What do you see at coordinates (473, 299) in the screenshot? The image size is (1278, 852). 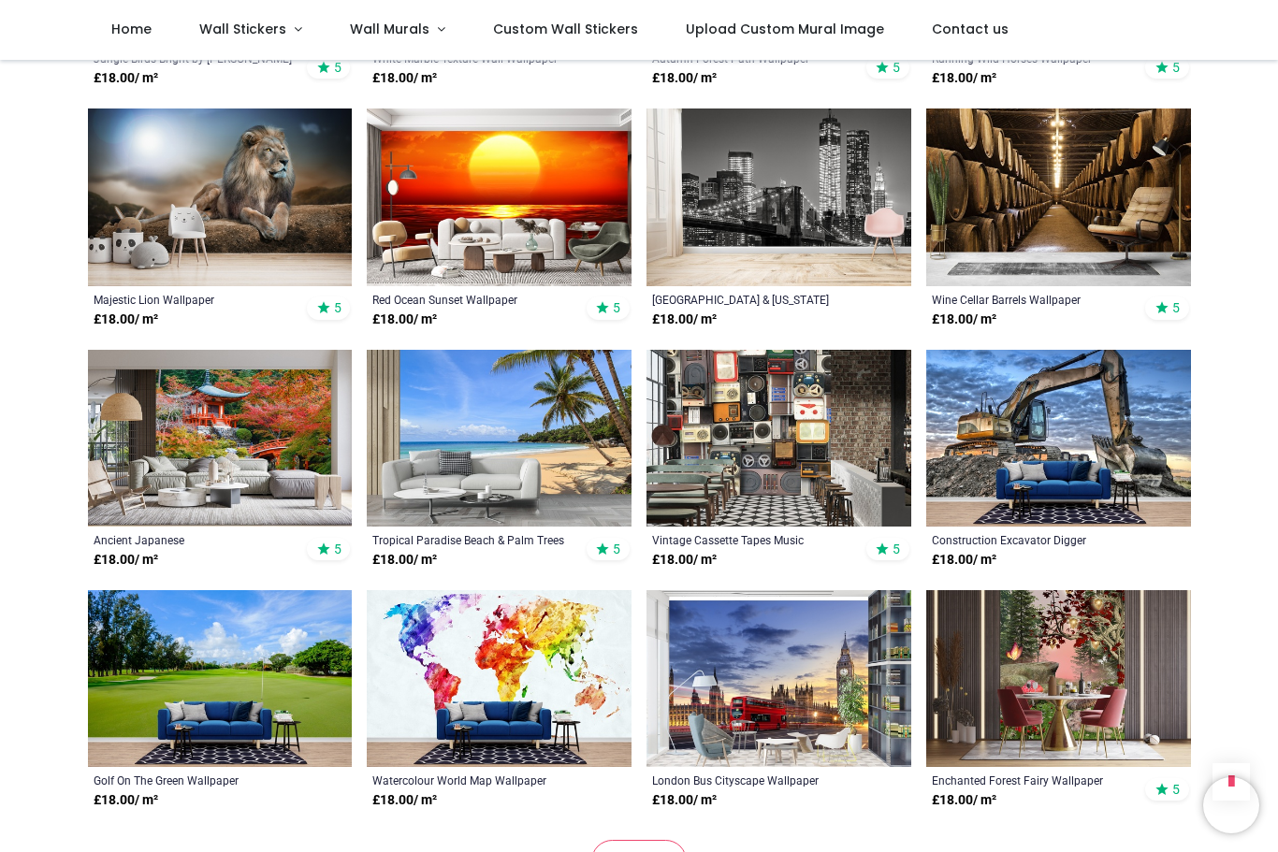 I see `a: Red Ocean Sunset Wallpaper` at bounding box center [473, 299].